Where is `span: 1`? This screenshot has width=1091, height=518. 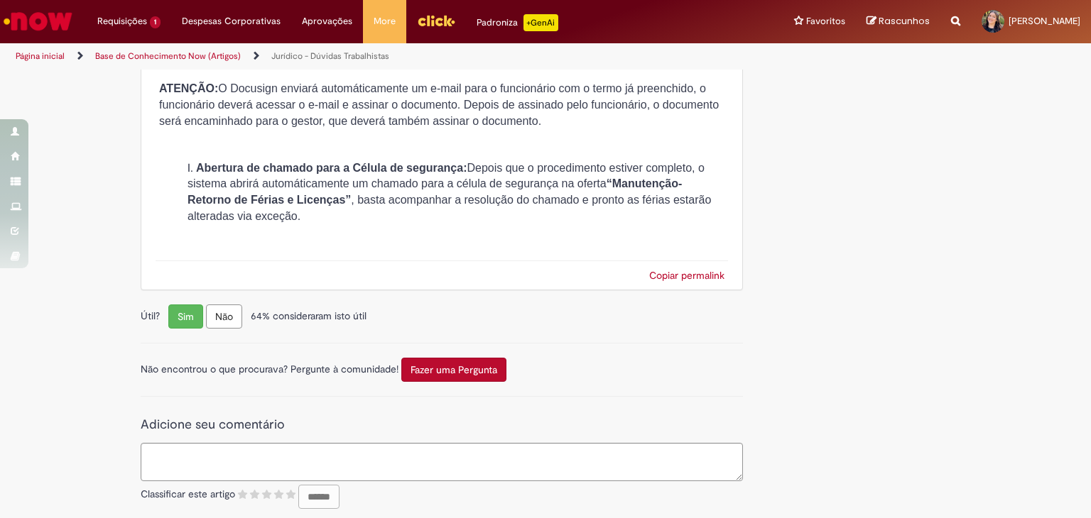 span: 1 is located at coordinates (155, 22).